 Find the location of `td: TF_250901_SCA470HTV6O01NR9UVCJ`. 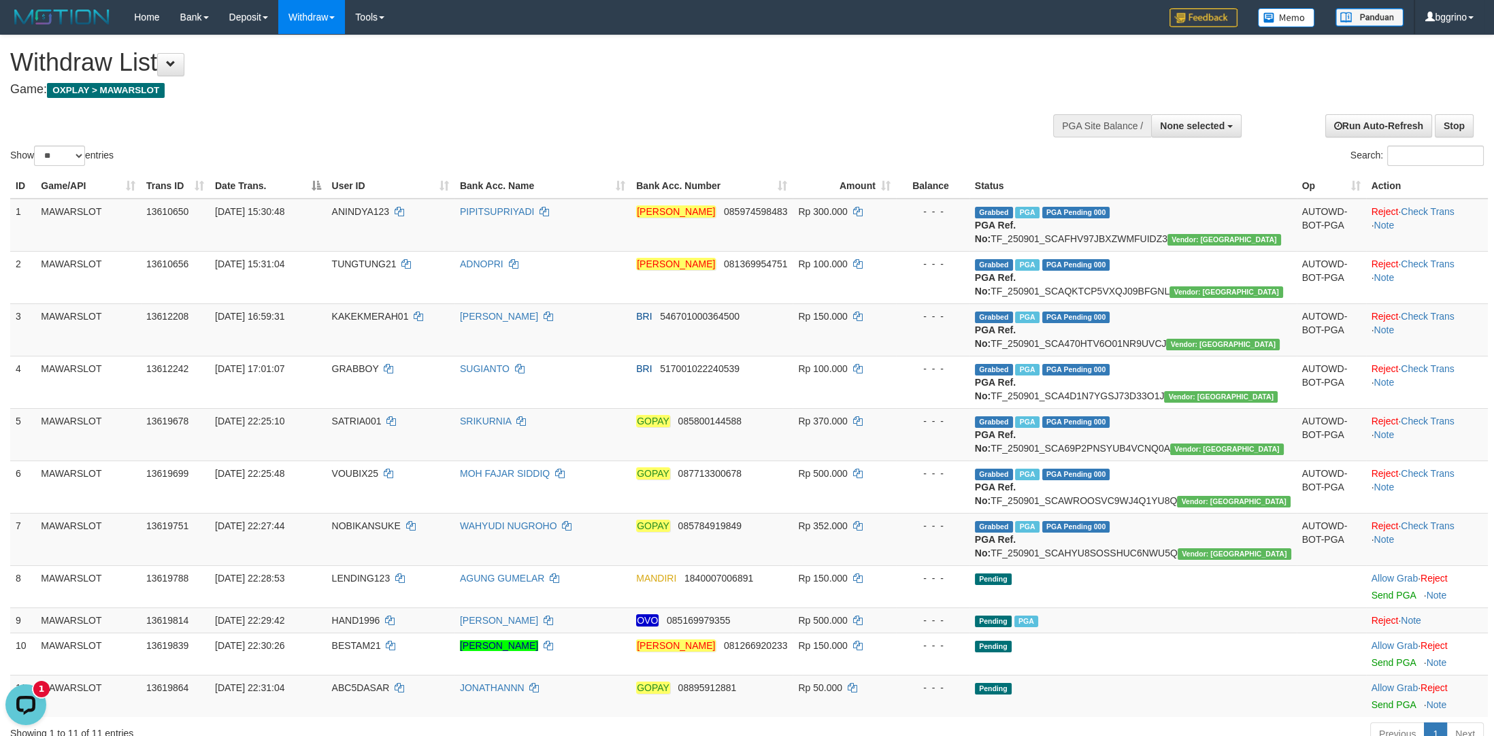

td: TF_250901_SCA470HTV6O01NR9UVCJ is located at coordinates (1133, 329).